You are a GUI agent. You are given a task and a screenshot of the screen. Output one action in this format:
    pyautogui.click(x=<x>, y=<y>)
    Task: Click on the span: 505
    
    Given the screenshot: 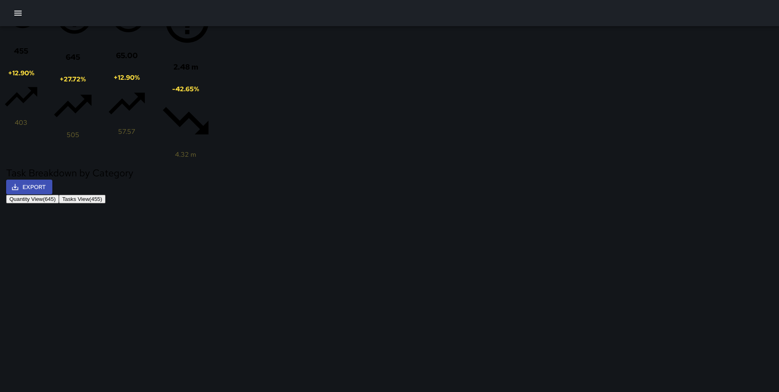 What is the action you would take?
    pyautogui.click(x=73, y=135)
    